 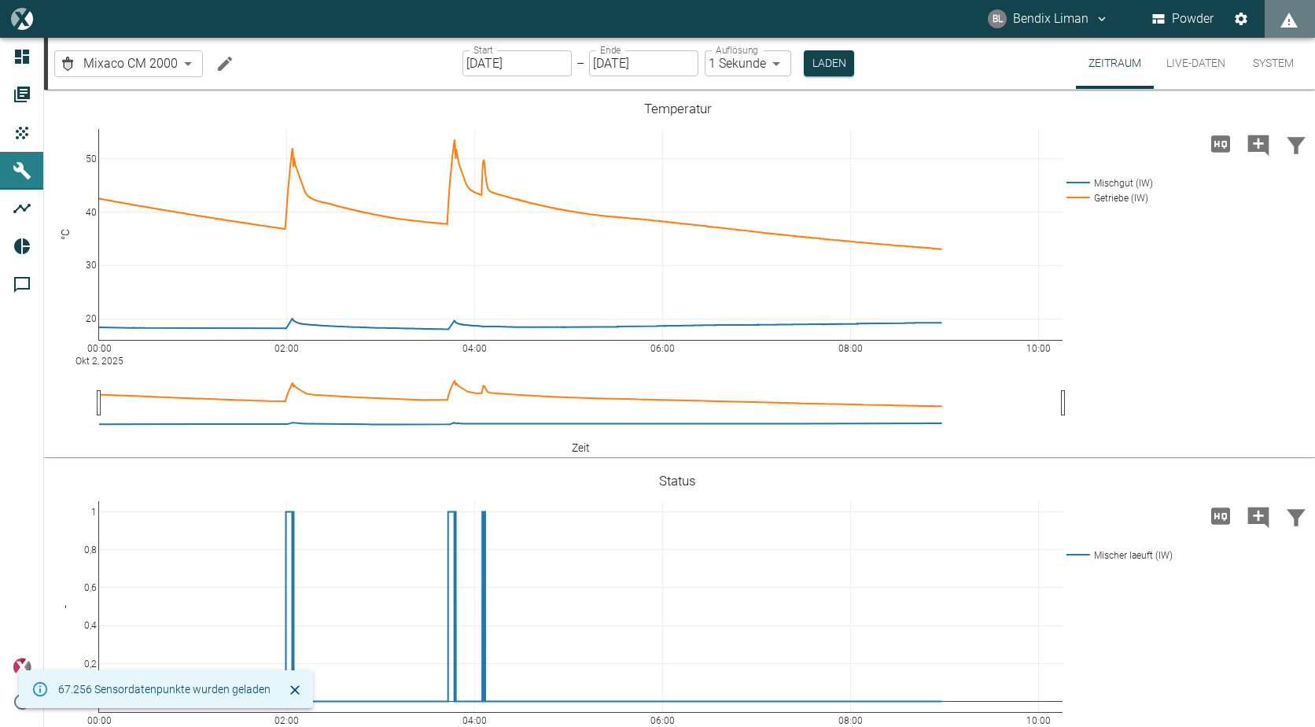 I want to click on button: Schließen, so click(x=295, y=690).